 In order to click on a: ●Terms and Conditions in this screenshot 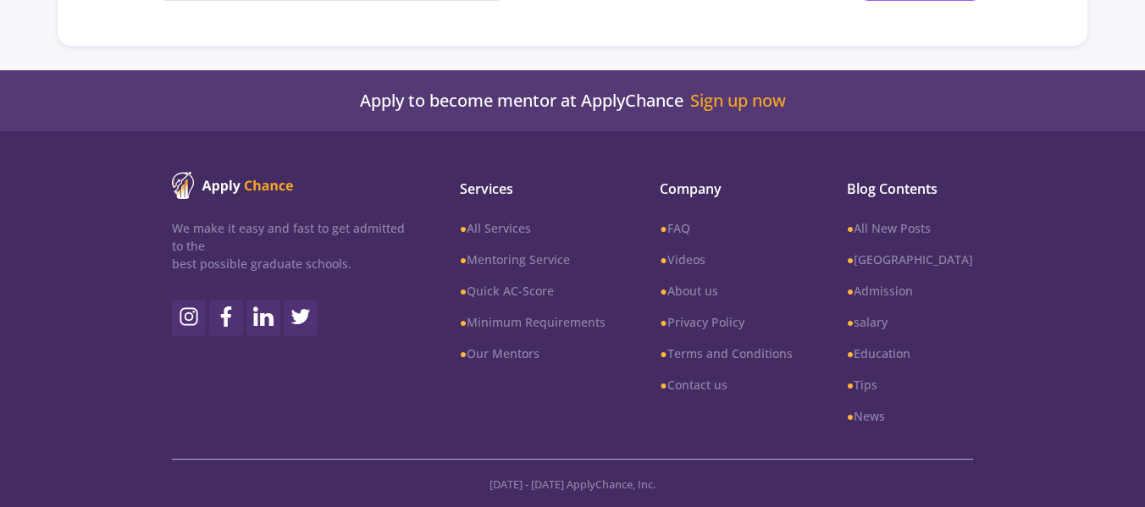, I will do `click(726, 353)`.